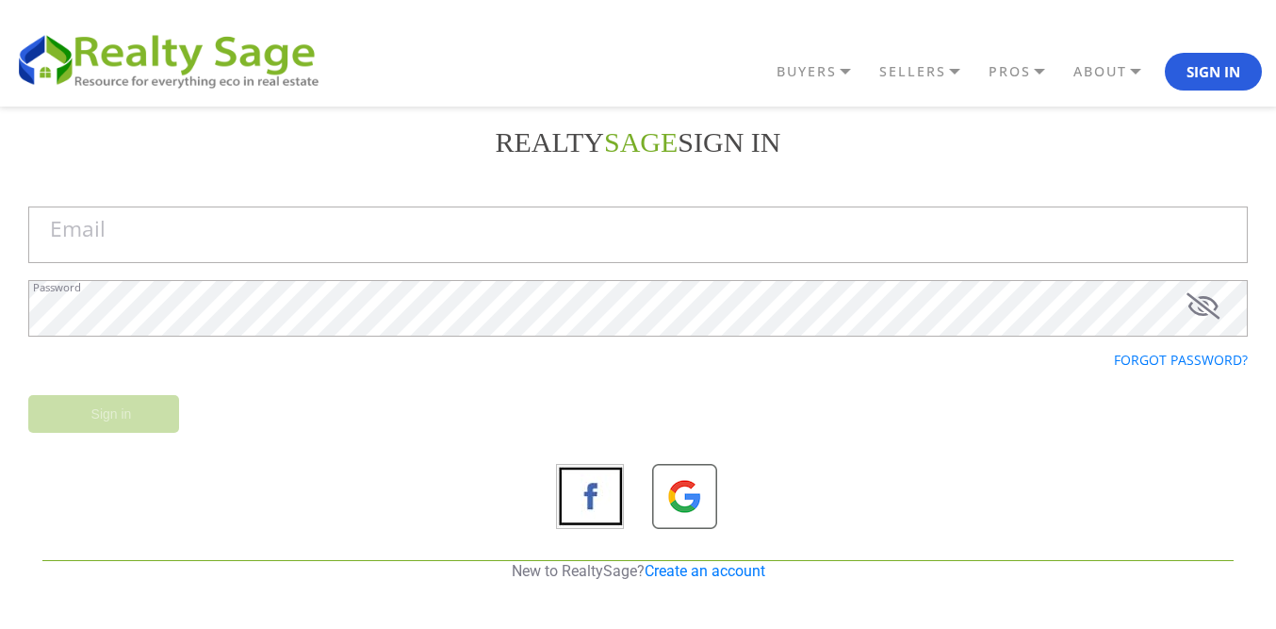  I want to click on font: SAGE, so click(641, 141).